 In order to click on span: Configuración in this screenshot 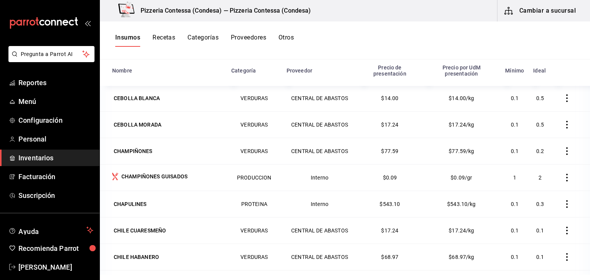, I will do `click(56, 120)`.